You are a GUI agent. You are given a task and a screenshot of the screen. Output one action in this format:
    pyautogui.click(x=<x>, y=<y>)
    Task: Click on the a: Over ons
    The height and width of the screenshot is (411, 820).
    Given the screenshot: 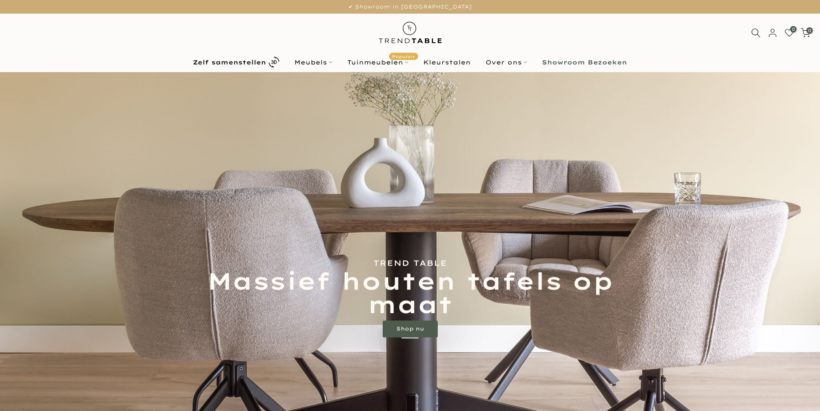 What is the action you would take?
    pyautogui.click(x=507, y=62)
    